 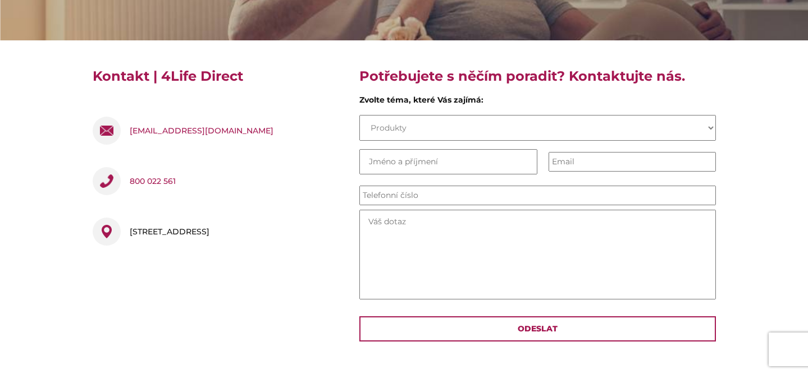 What do you see at coordinates (537, 195) in the screenshot?
I see `input: Telefonní číslo` at bounding box center [537, 195].